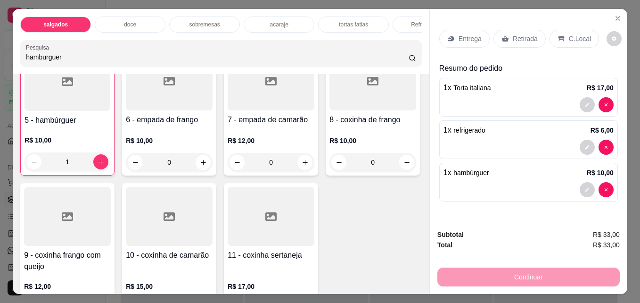 This screenshot has width=640, height=303. I want to click on h4: 8 - coxinha de frango, so click(373, 120).